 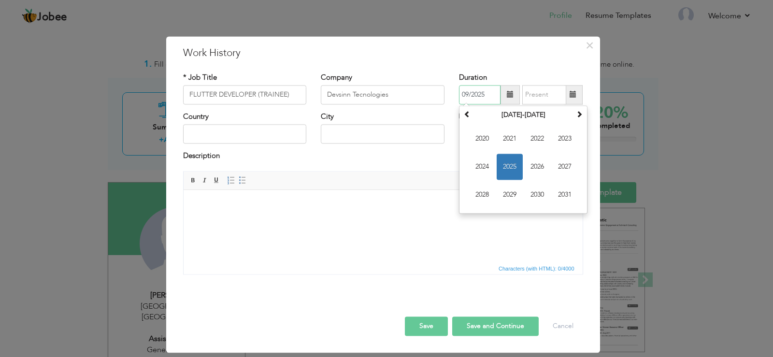 What do you see at coordinates (482, 167) in the screenshot?
I see `span: 2024` at bounding box center [482, 167].